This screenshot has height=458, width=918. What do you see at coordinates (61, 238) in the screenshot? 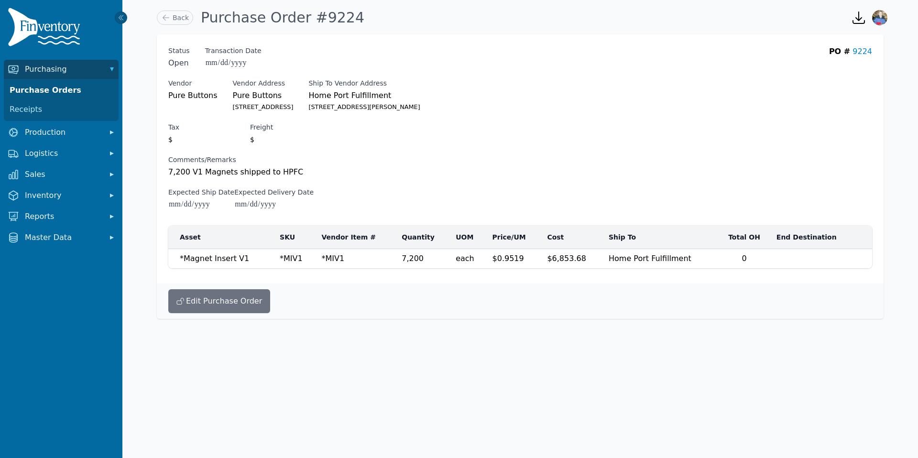
I see `button: Master Data` at bounding box center [61, 238].